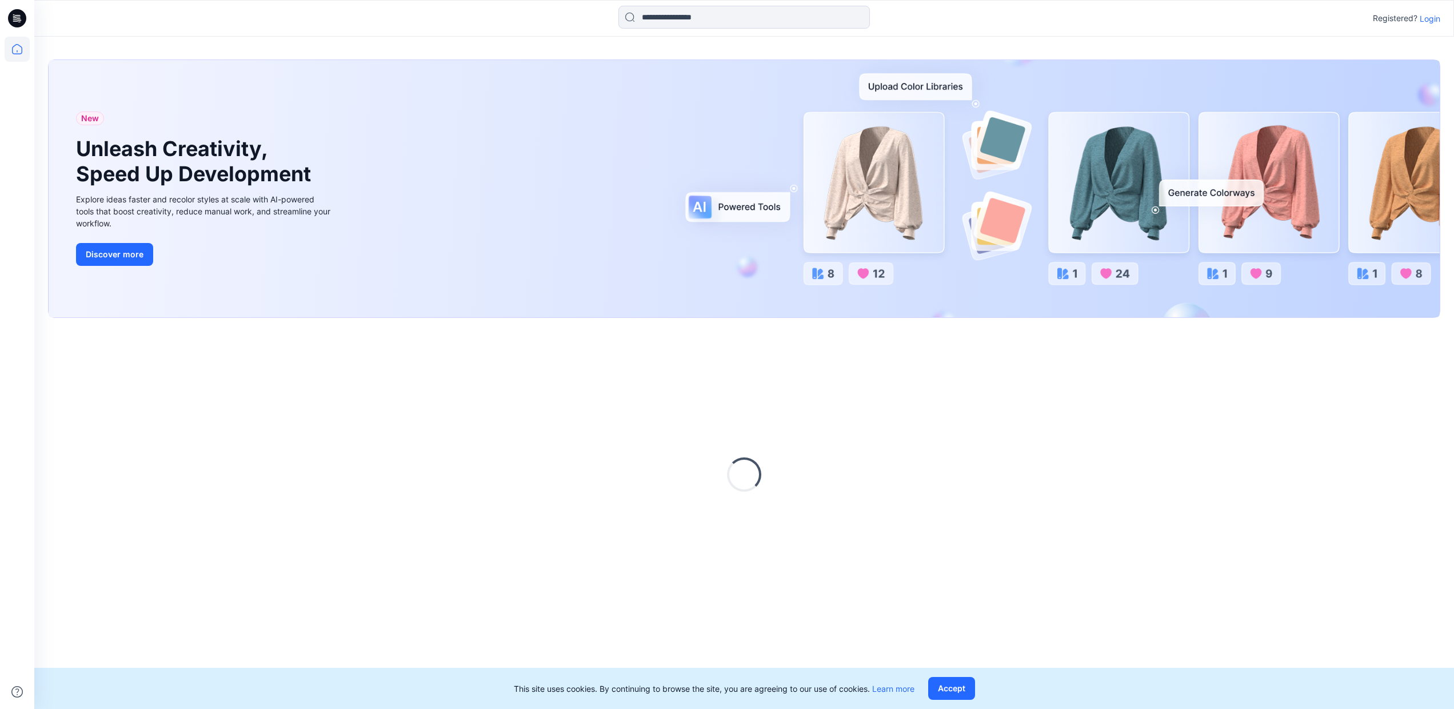  What do you see at coordinates (90, 118) in the screenshot?
I see `span: New` at bounding box center [90, 118].